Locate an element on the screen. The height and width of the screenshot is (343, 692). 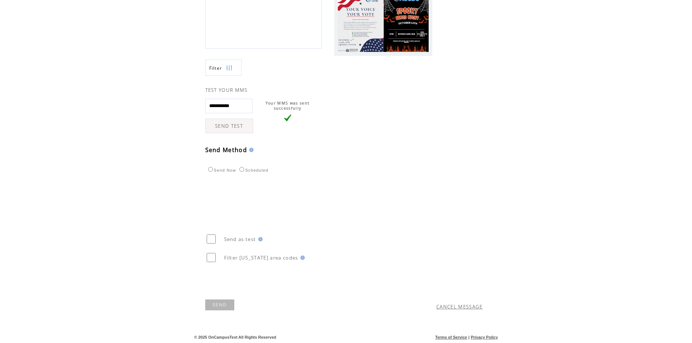
img: vLarge.png is located at coordinates (288, 118).